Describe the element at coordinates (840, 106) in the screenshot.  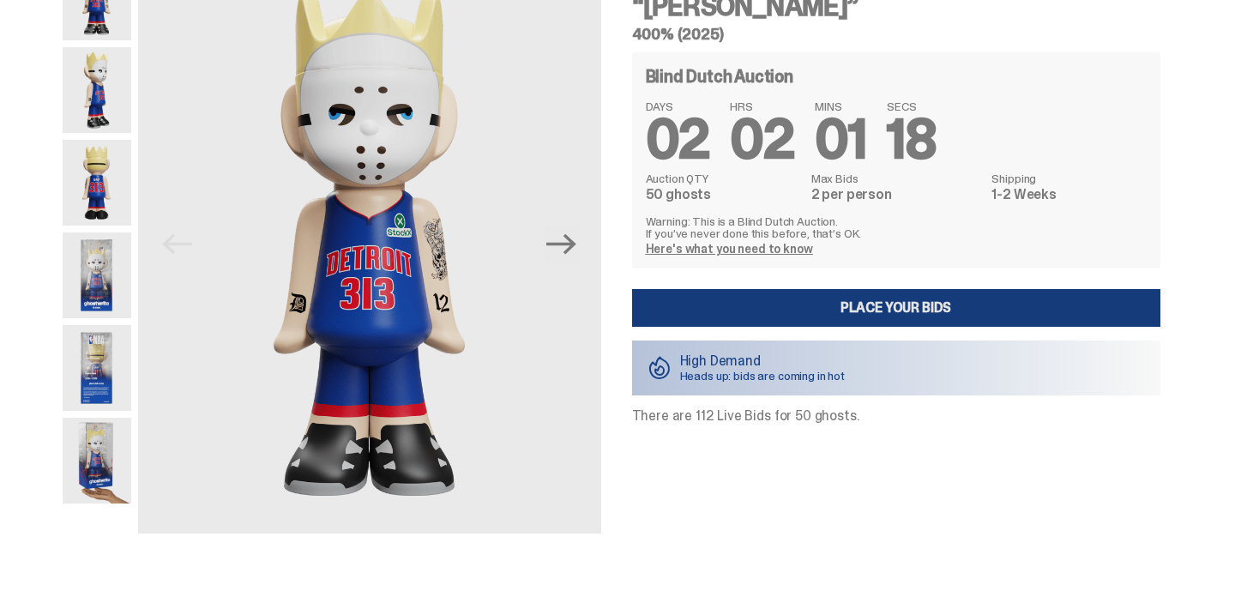
I see `span: MINS` at that location.